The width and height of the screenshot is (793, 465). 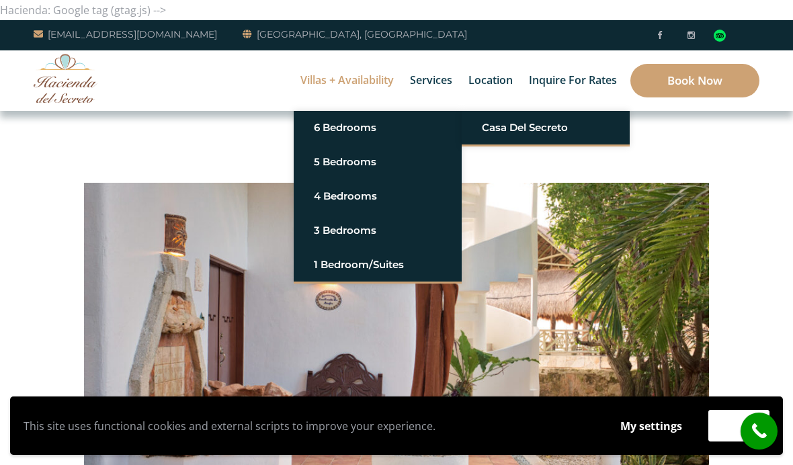 I want to click on a: Location, so click(x=491, y=81).